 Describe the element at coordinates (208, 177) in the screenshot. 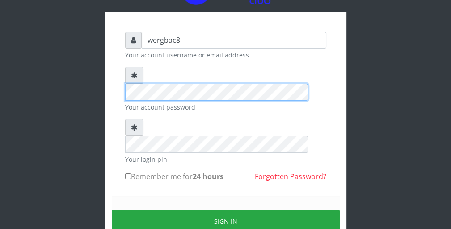

I see `b: 24 hours` at that location.